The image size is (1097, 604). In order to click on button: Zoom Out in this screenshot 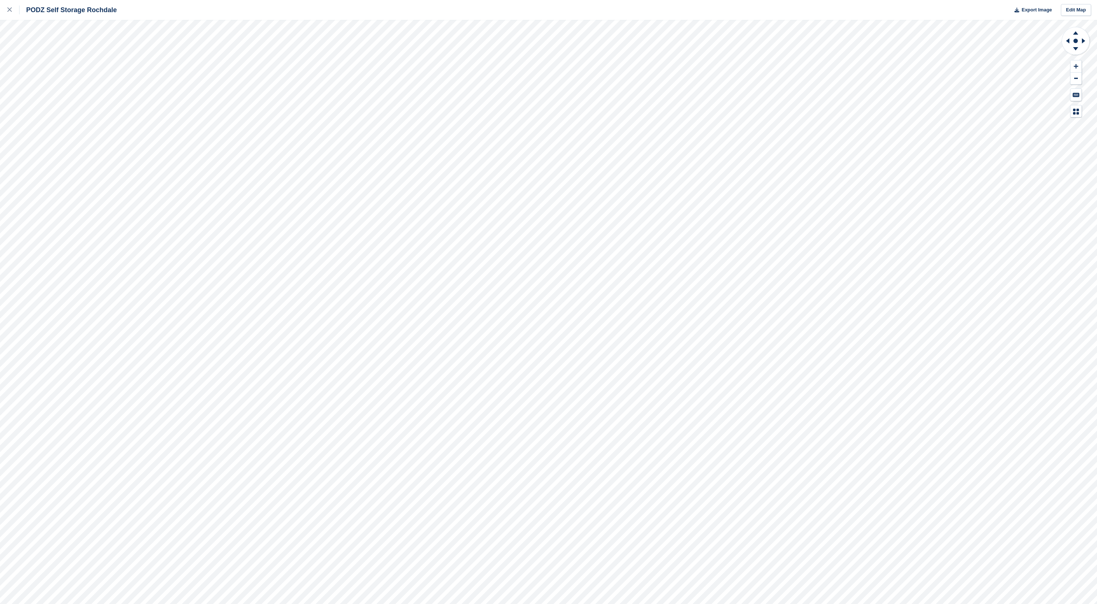, I will do `click(1076, 78)`.